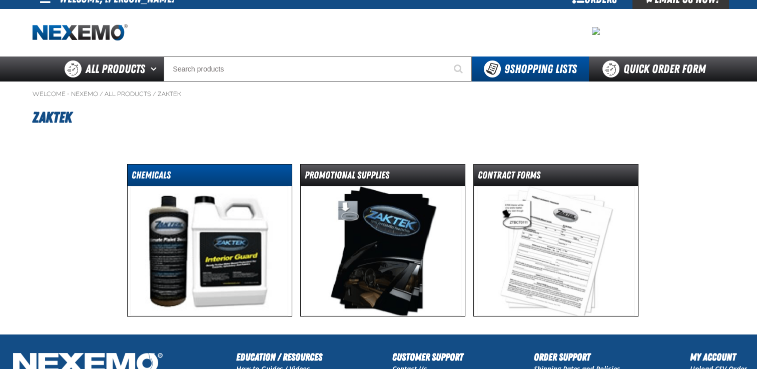 This screenshot has height=369, width=757. Describe the element at coordinates (379, 94) in the screenshot. I see `nav: Breadcrumbs` at that location.